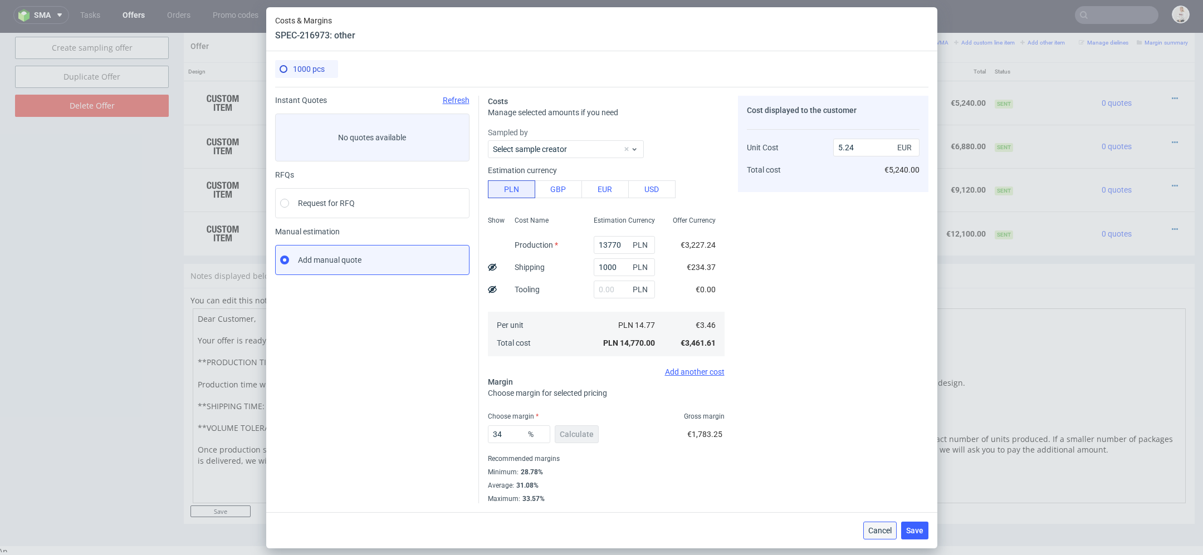 The image size is (1203, 555). I want to click on button: PLN, so click(511, 189).